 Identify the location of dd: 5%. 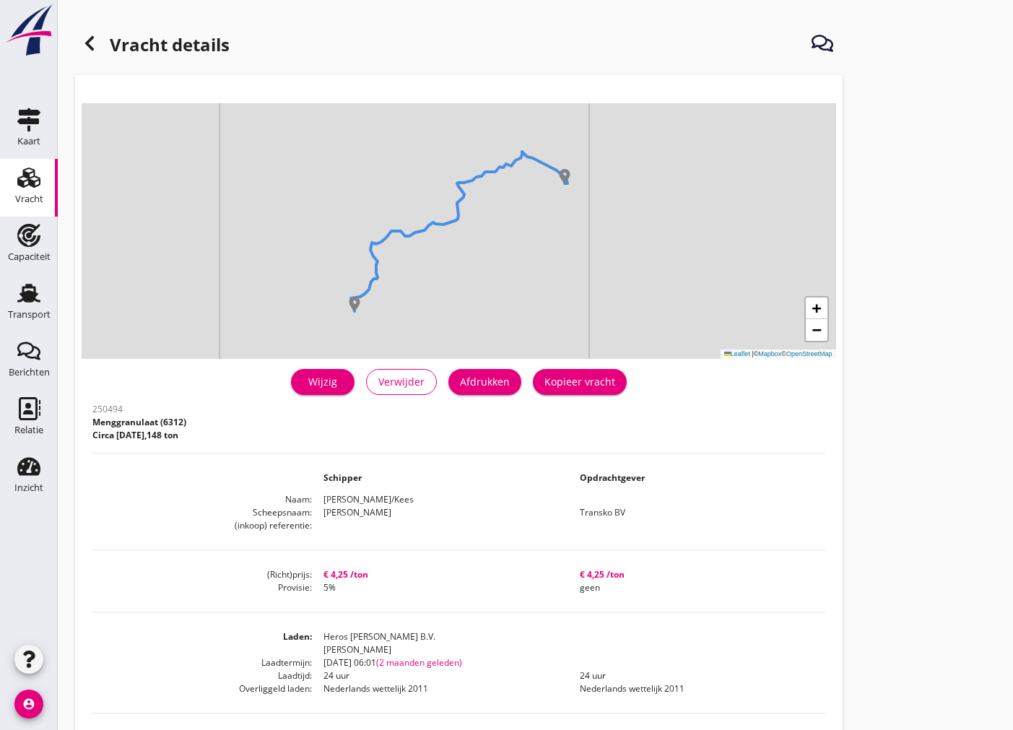
(440, 588).